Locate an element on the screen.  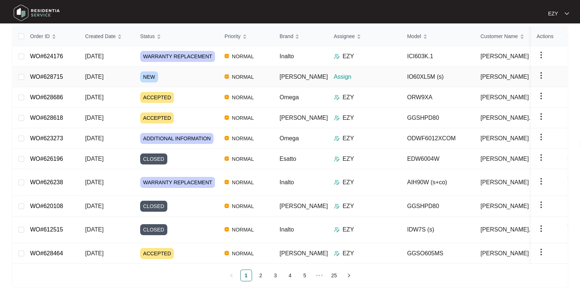
a: 5 is located at coordinates (305, 276).